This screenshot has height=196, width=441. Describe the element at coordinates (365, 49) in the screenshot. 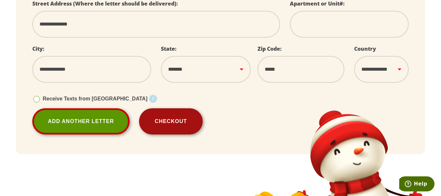

I see `label: Country` at that location.